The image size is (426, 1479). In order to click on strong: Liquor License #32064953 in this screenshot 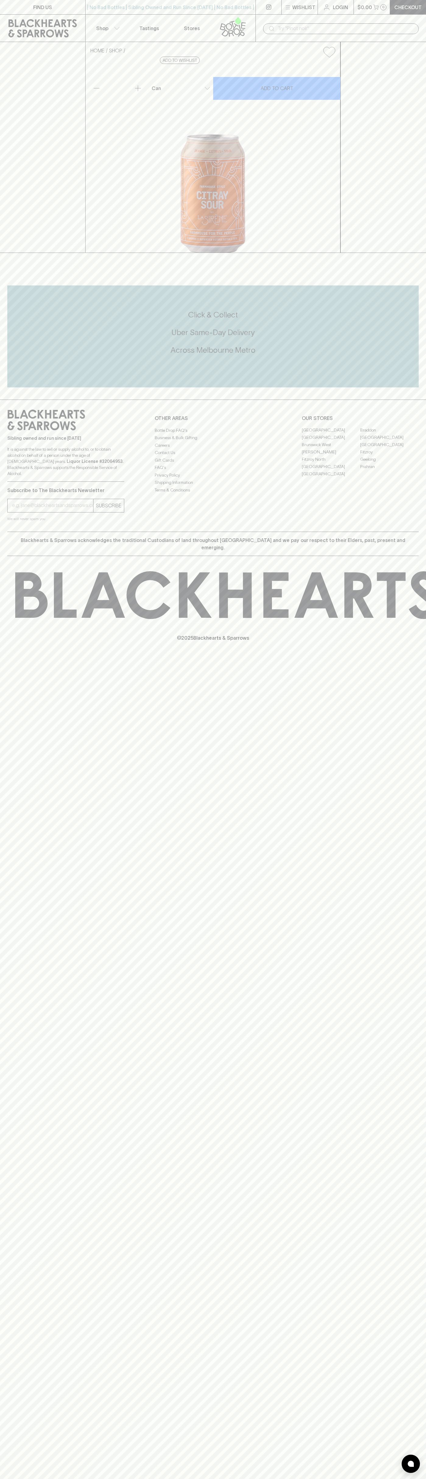, I will do `click(95, 461)`.